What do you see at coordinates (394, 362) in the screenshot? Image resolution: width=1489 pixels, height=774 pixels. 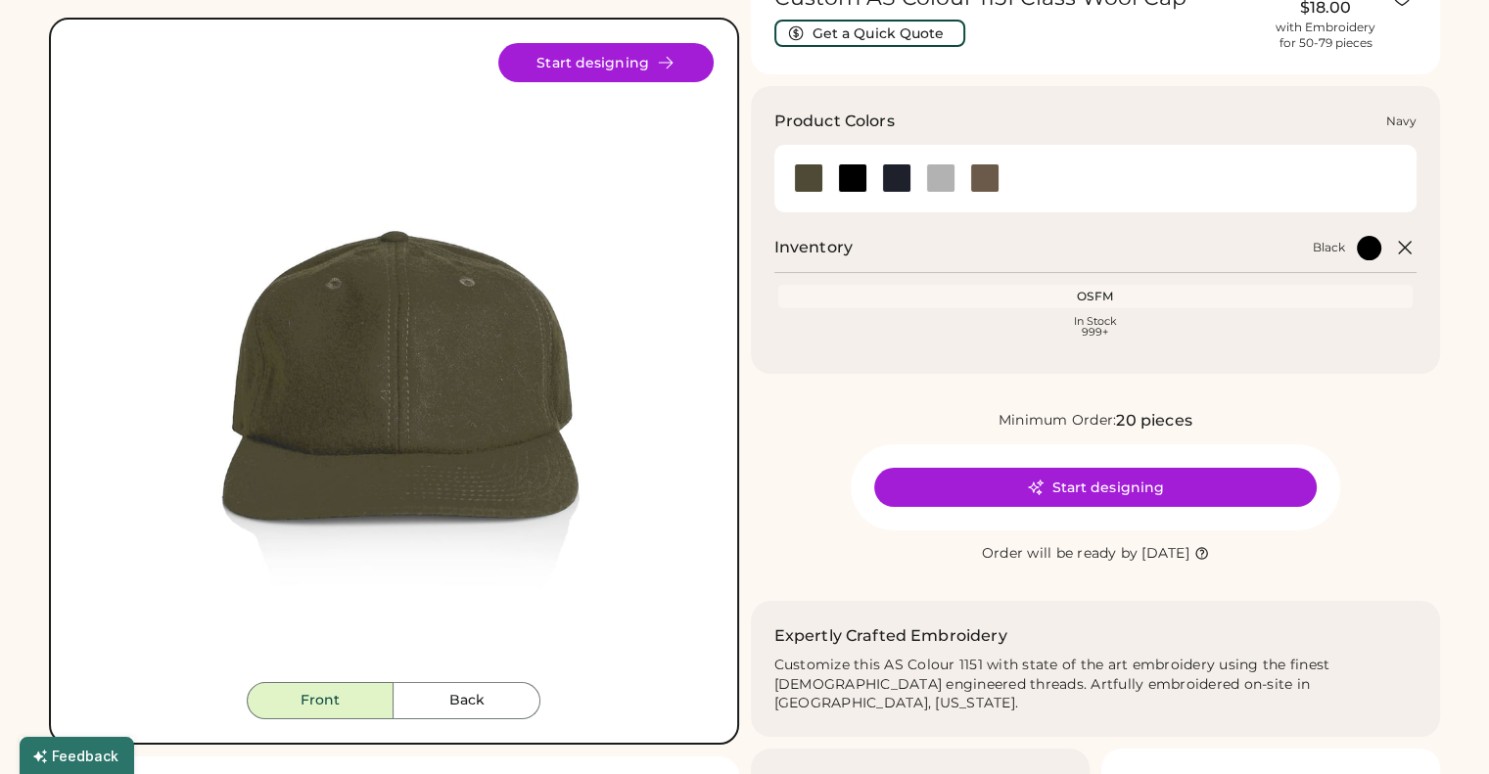 I see `img: 1151 - Black Front Image` at bounding box center [394, 362].